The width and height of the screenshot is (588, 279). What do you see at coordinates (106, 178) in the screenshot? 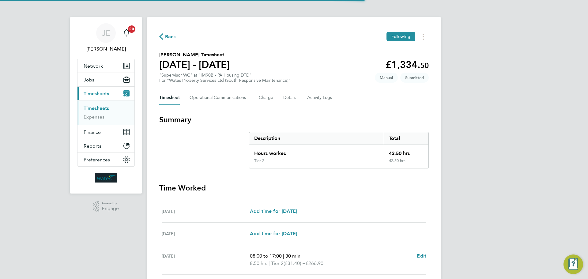
I see `img: wates-logo-retina.png` at bounding box center [106, 178].